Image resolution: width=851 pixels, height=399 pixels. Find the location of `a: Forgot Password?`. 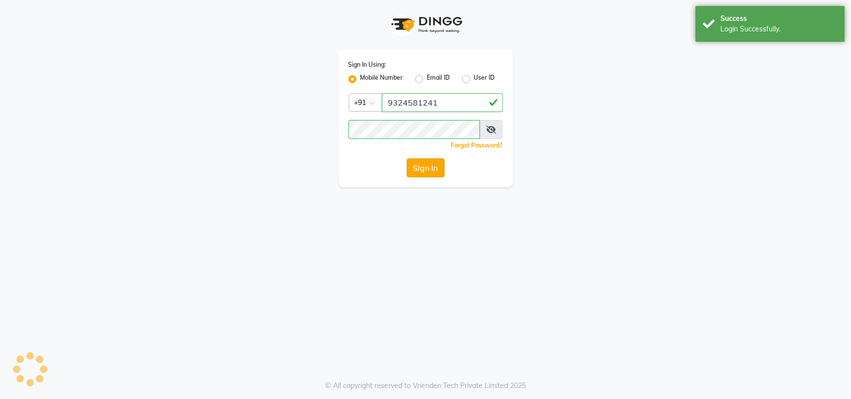

a: Forgot Password? is located at coordinates (477, 145).